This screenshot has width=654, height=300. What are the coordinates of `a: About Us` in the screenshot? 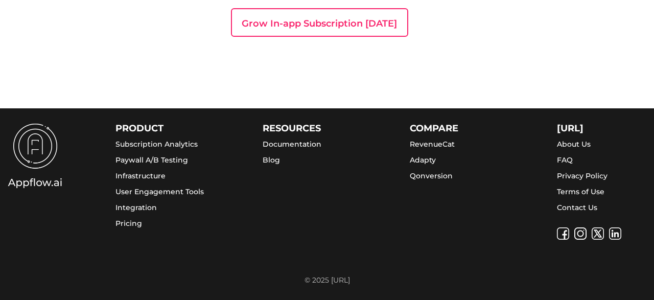 It's located at (574, 144).